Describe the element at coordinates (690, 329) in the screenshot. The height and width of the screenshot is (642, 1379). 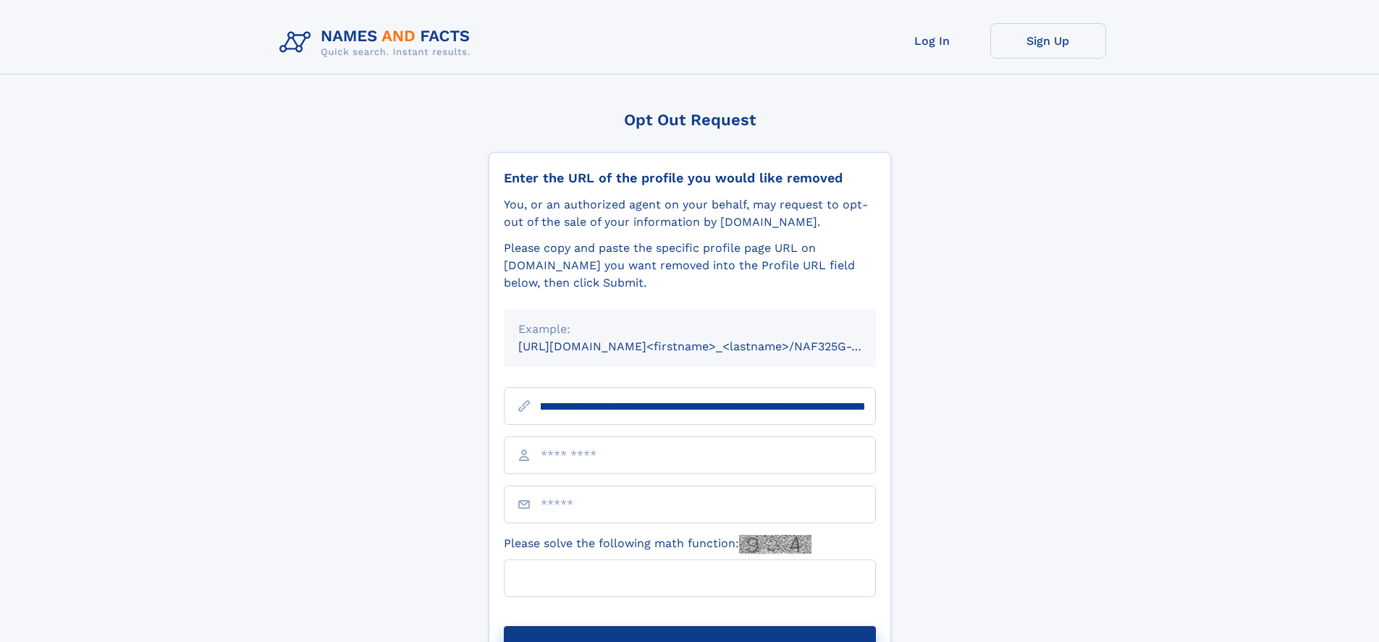
I see `div: Example:` at that location.